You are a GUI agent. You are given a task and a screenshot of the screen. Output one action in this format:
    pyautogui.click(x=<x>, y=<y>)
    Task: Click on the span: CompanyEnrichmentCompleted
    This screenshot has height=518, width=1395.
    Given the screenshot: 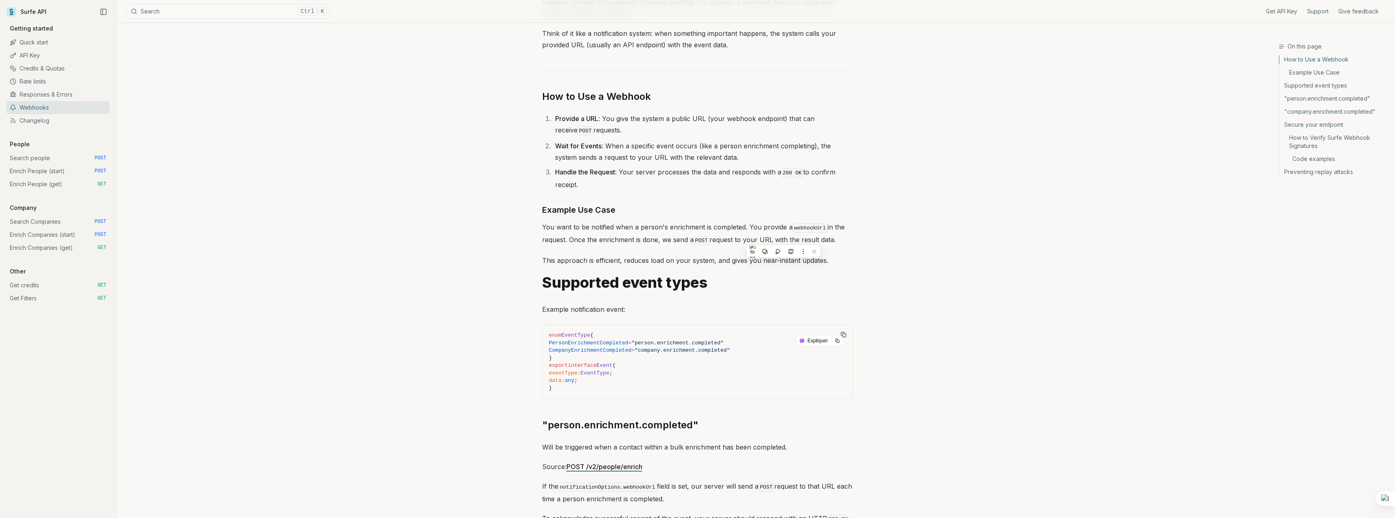 What is the action you would take?
    pyautogui.click(x=590, y=350)
    